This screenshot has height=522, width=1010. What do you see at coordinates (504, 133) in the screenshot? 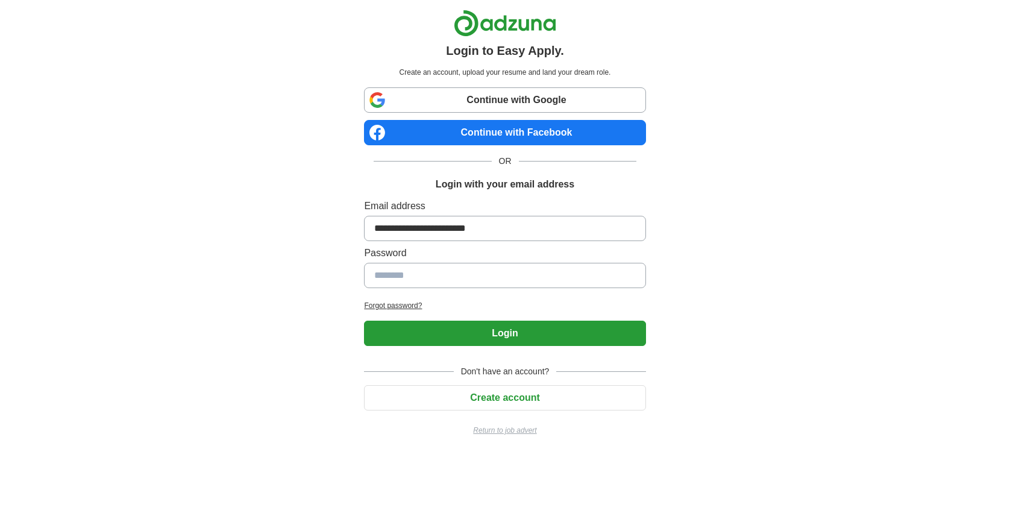
I see `a: Continue with Facebook` at bounding box center [504, 133].